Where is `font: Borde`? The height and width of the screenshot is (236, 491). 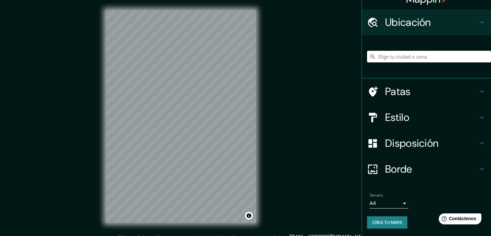 font: Borde is located at coordinates (399, 169).